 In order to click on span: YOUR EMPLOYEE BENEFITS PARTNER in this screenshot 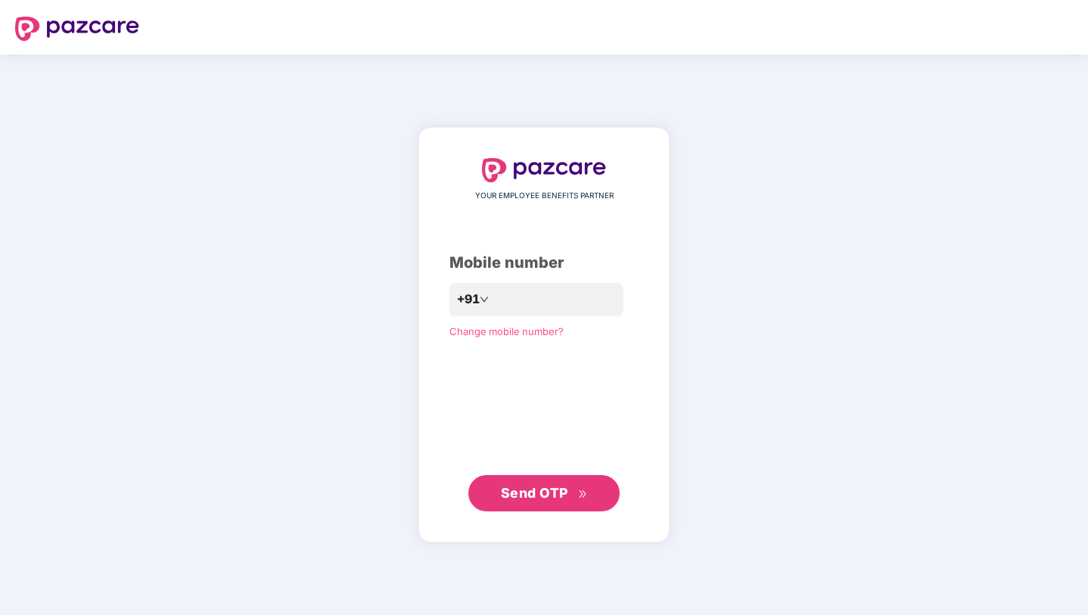, I will do `click(544, 196)`.